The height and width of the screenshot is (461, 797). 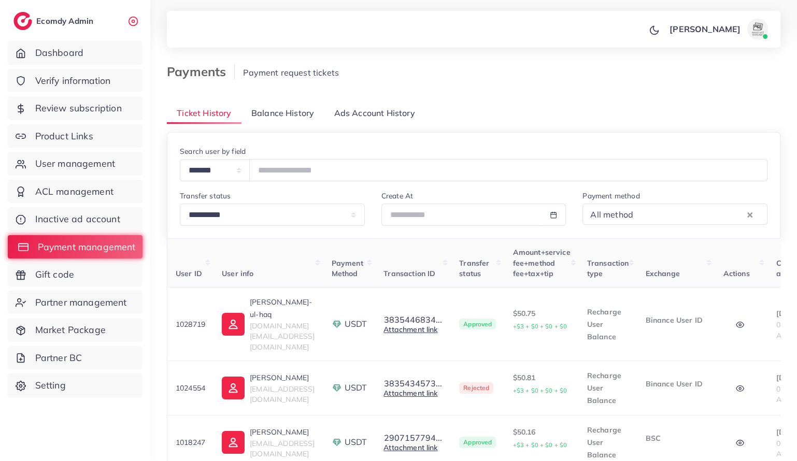 I want to click on h3: Payments, so click(x=200, y=71).